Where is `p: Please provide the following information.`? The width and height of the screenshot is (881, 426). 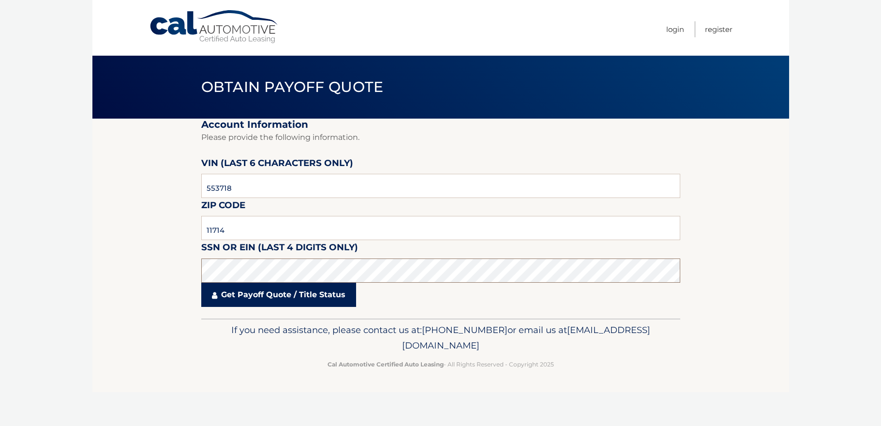 p: Please provide the following information. is located at coordinates (441, 137).